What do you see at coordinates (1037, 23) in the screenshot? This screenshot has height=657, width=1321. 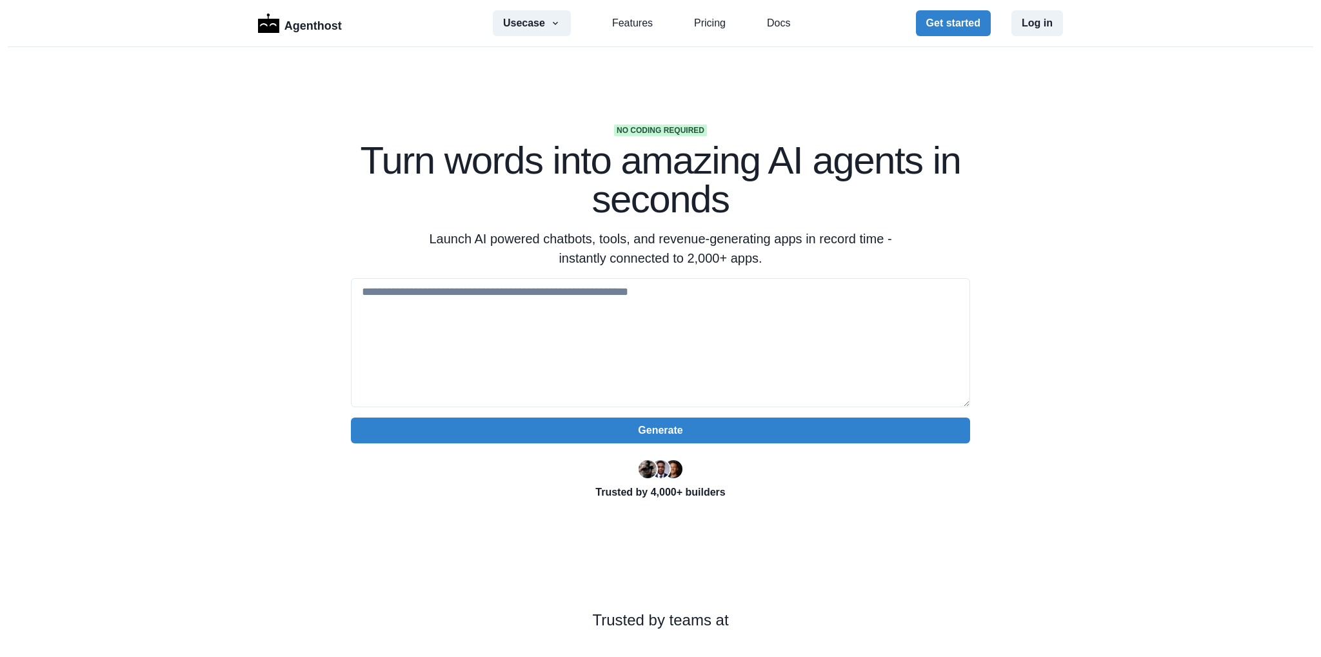 I see `a: Log in` at bounding box center [1037, 23].